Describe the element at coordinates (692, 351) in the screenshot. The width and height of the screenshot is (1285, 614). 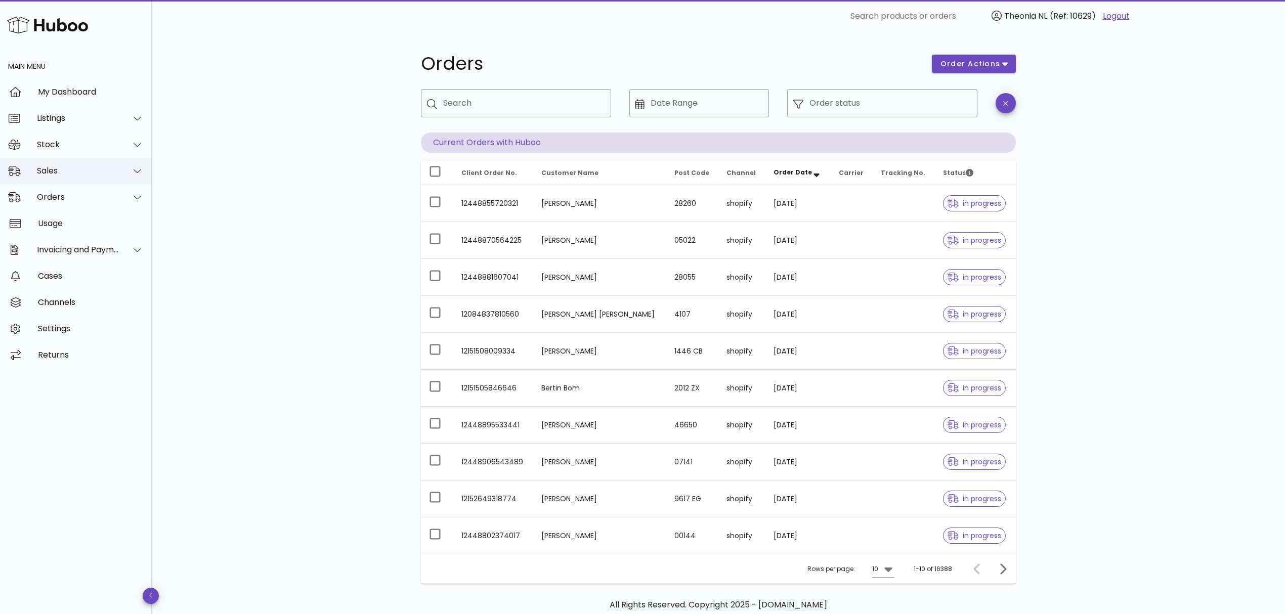
I see `td: 1446 CB` at that location.